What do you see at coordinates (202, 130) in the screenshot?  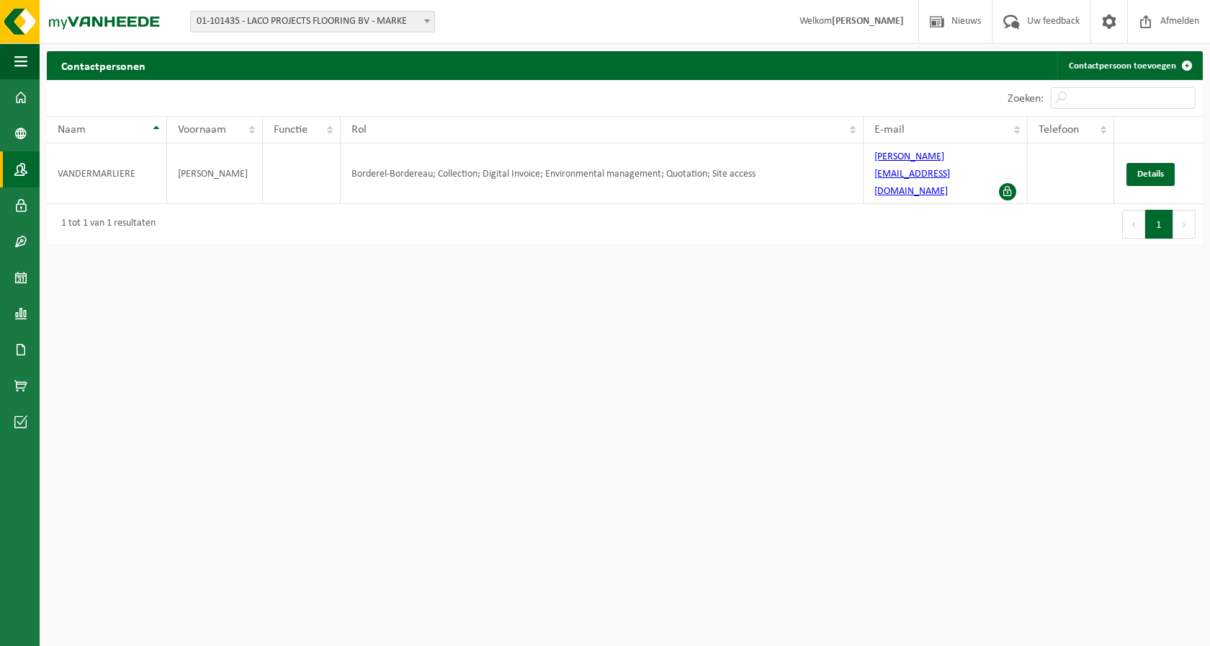 I see `span: Voornaam` at bounding box center [202, 130].